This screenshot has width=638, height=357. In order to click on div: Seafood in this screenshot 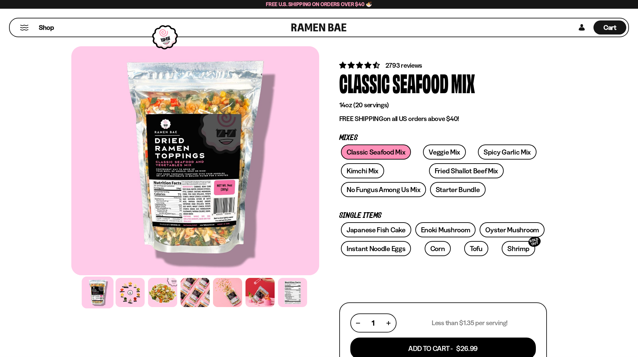, I will do `click(421, 82)`.